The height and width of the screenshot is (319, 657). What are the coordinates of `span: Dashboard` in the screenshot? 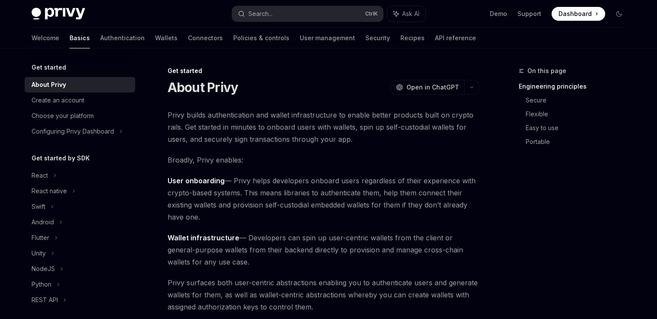 It's located at (575, 14).